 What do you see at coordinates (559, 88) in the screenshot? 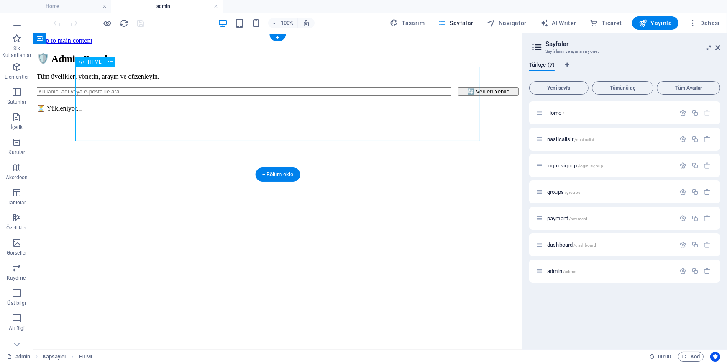
I see `button: Yeni sayfa` at bounding box center [559, 88].